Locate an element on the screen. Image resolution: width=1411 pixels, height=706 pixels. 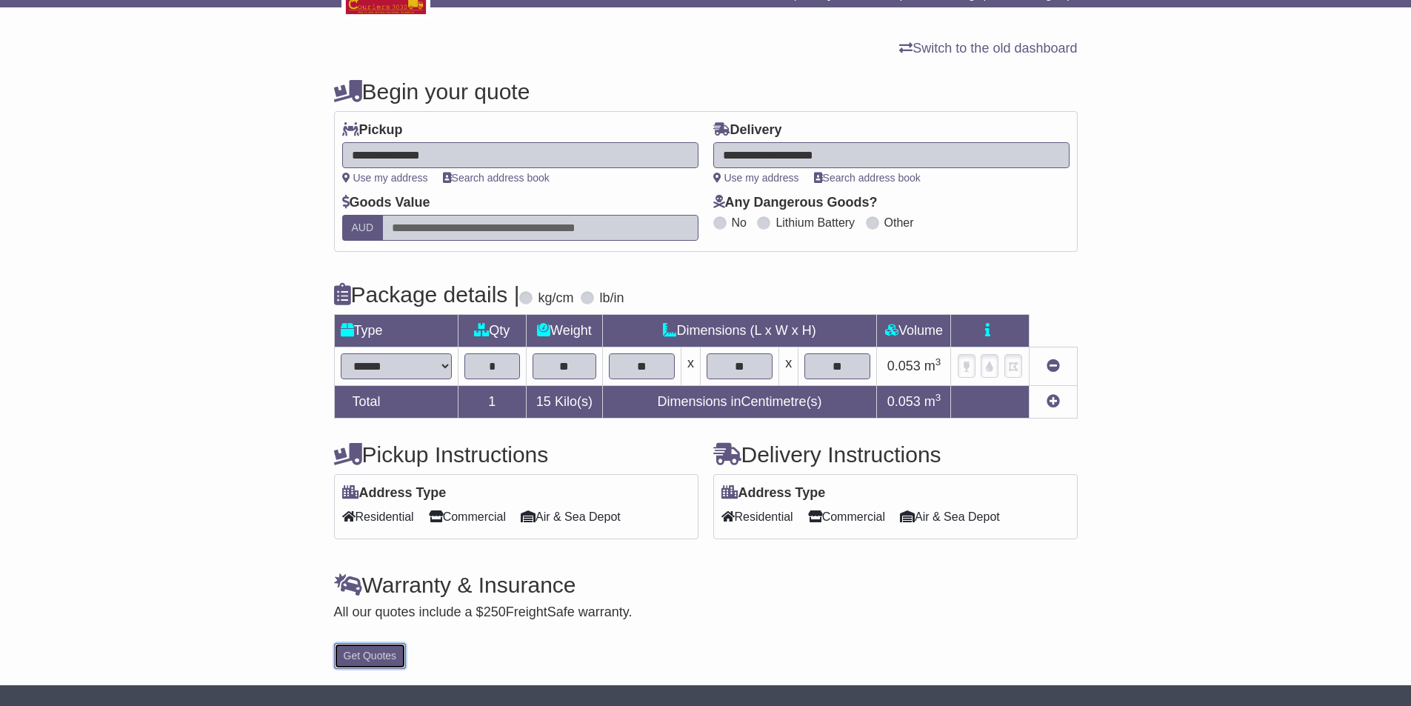
label: No is located at coordinates (739, 222).